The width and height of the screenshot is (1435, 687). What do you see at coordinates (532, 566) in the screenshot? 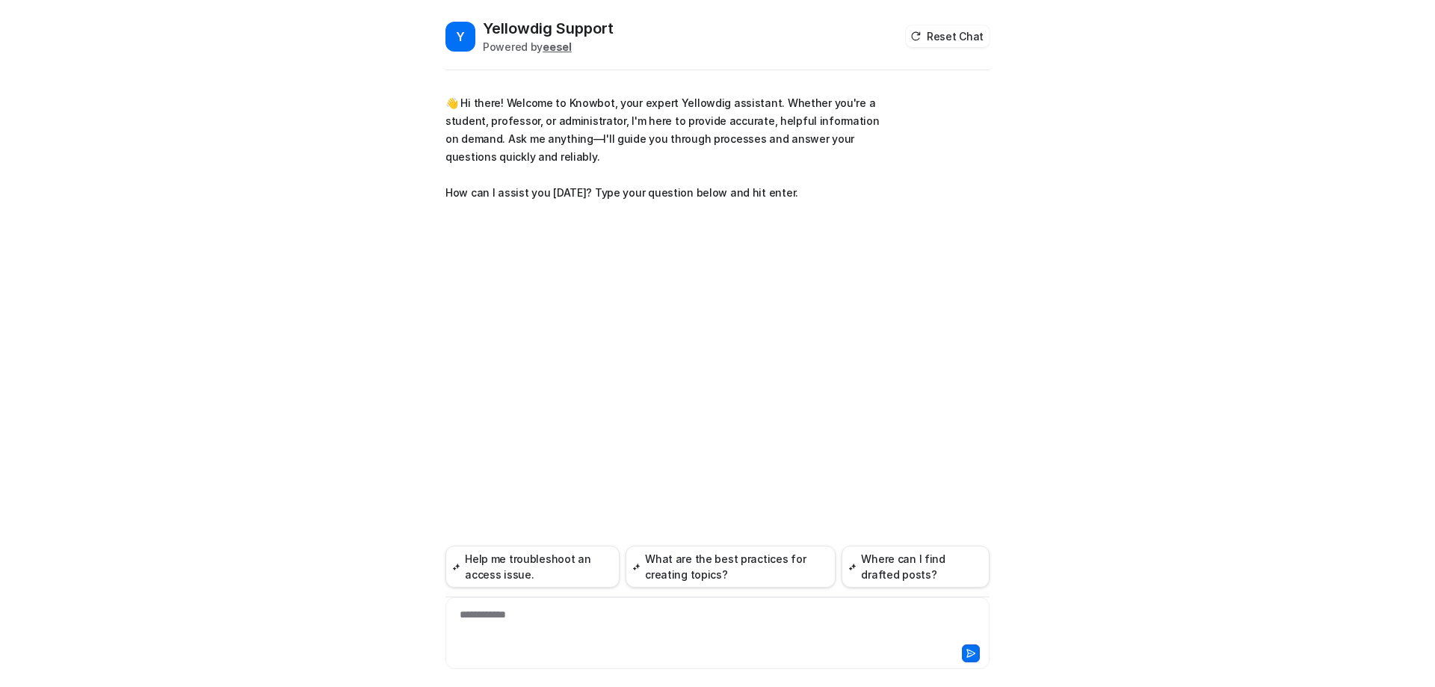
I see `button: Help me troubleshoot an access issue.` at bounding box center [532, 566].